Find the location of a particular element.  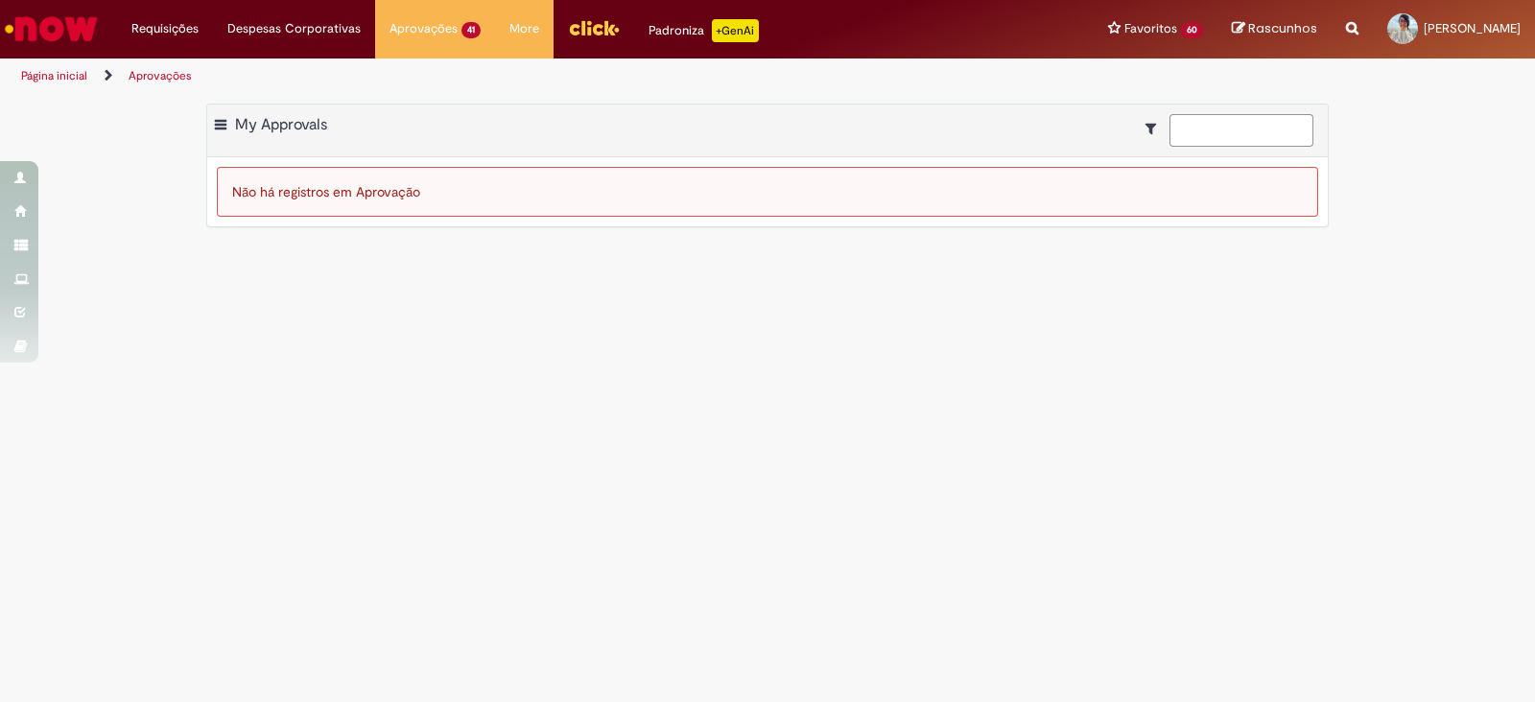

span: Despesas Corporativas is located at coordinates (294, 29).